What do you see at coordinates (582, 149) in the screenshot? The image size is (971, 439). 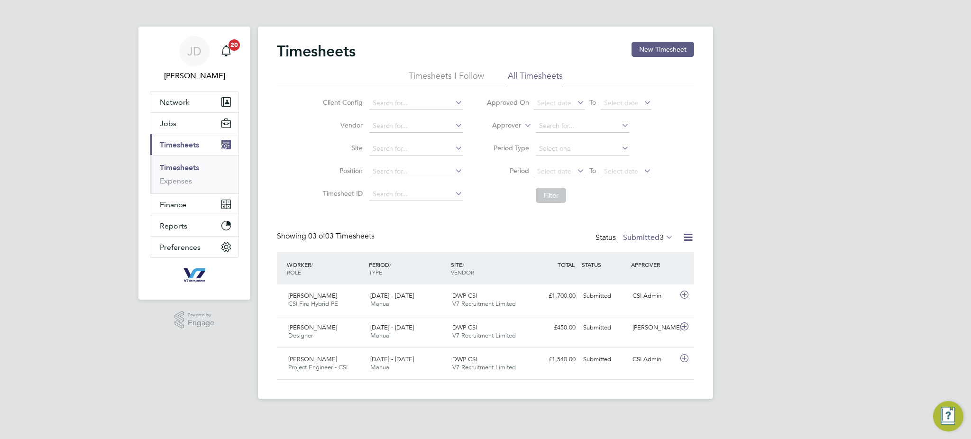 I see `input: Select one` at bounding box center [582, 149].